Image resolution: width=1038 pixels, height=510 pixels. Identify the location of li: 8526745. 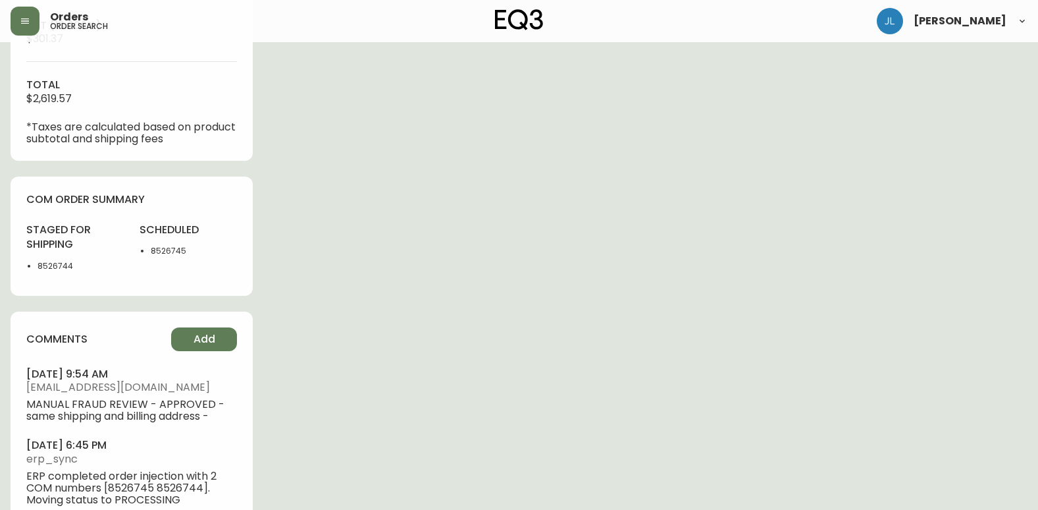
(194, 251).